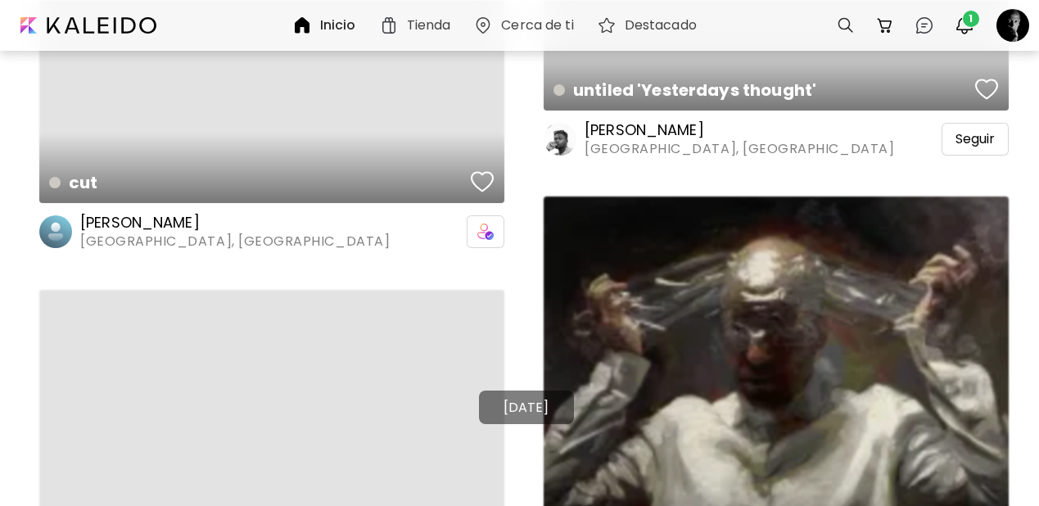 This screenshot has height=506, width=1039. I want to click on h4: cut, so click(260, 183).